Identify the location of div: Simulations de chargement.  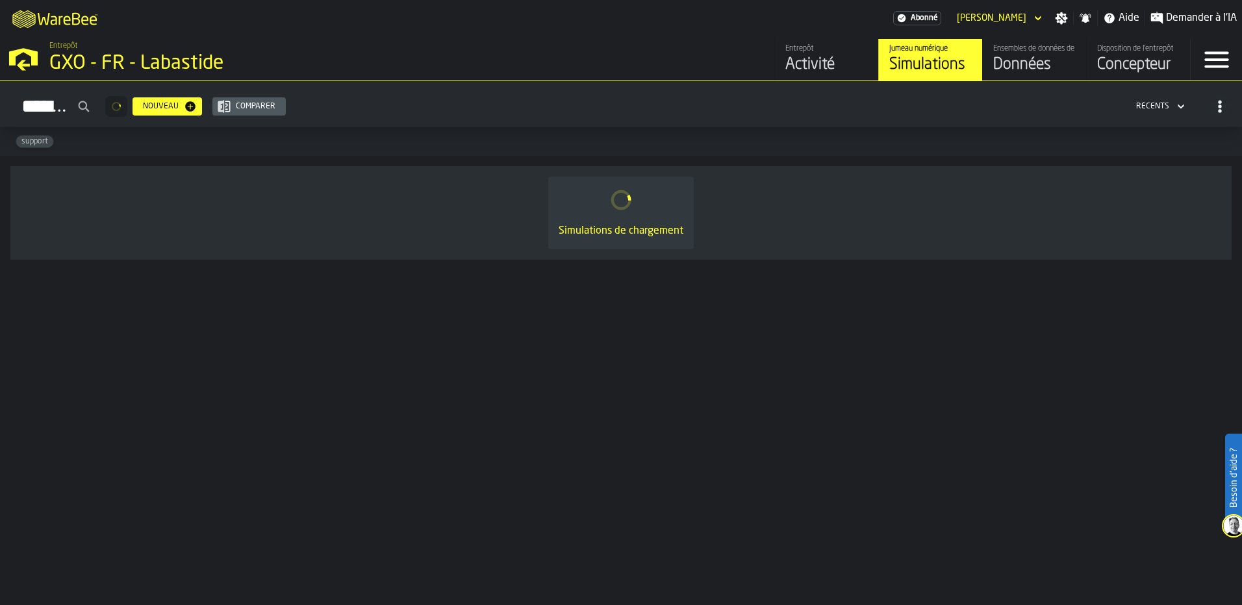
(621, 231).